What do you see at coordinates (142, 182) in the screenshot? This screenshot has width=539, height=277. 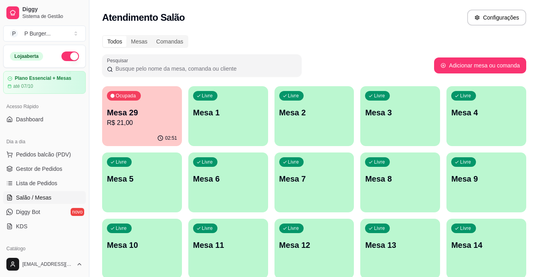 I see `button: LivreMesa 5` at bounding box center [142, 182].